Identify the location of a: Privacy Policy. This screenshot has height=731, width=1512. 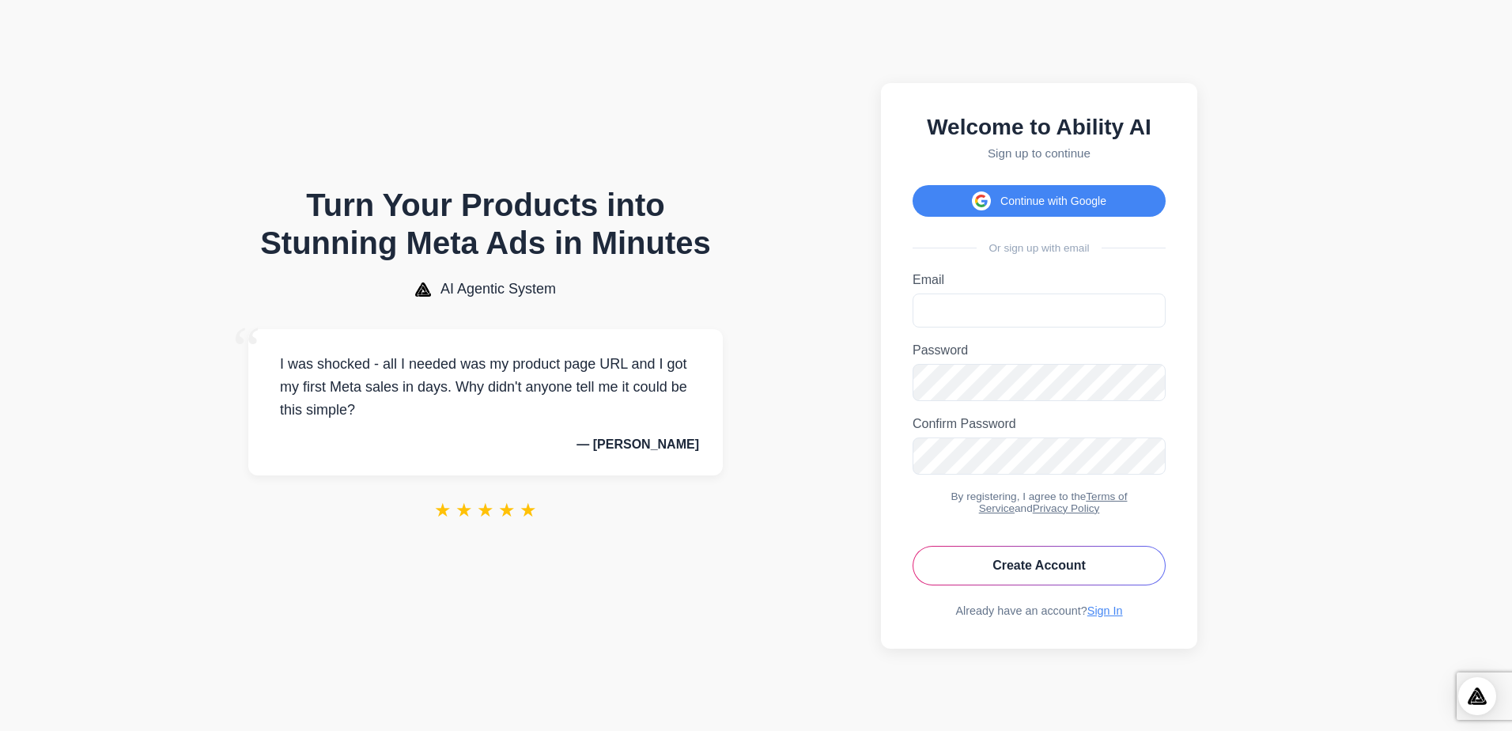
(1066, 508).